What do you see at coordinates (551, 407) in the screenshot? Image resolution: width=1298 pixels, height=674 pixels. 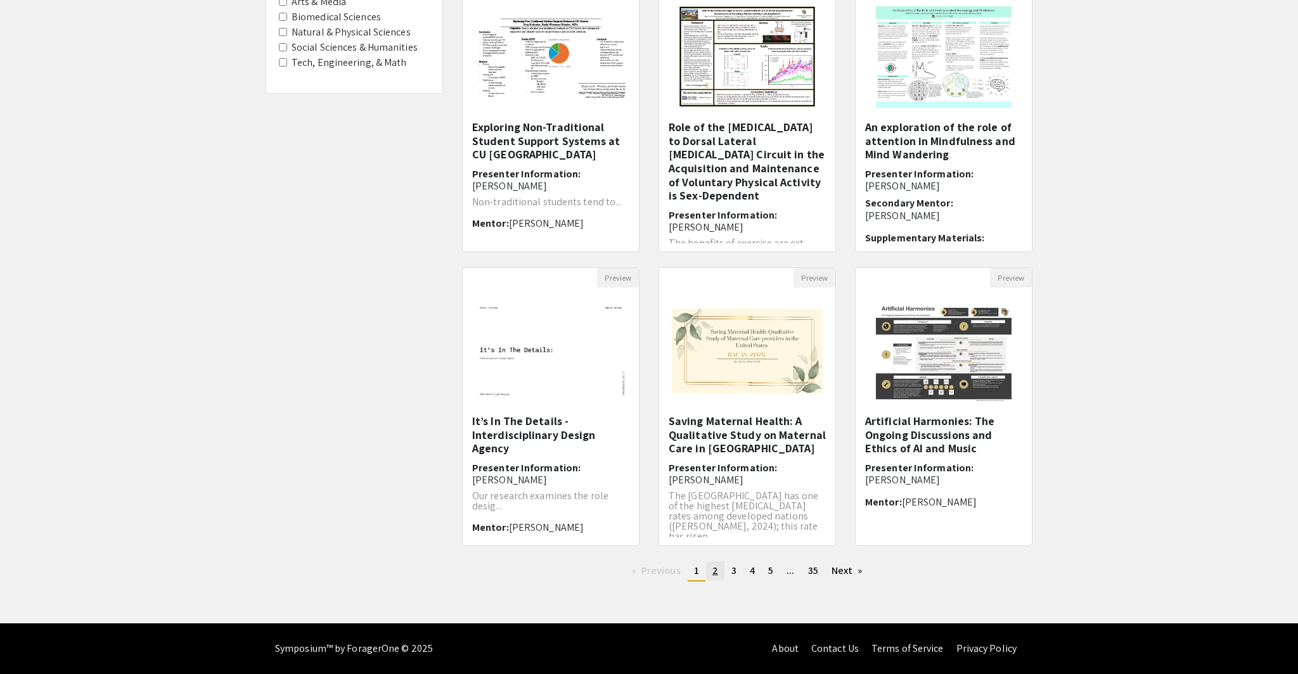 I see `div: Open Presentation <p>It’s In The Details - Interdisciplinary Design Agency</p>` at bounding box center [551, 407].